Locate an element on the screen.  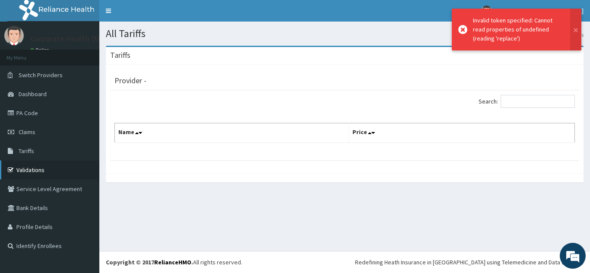
span: Tariffs is located at coordinates (26, 151).